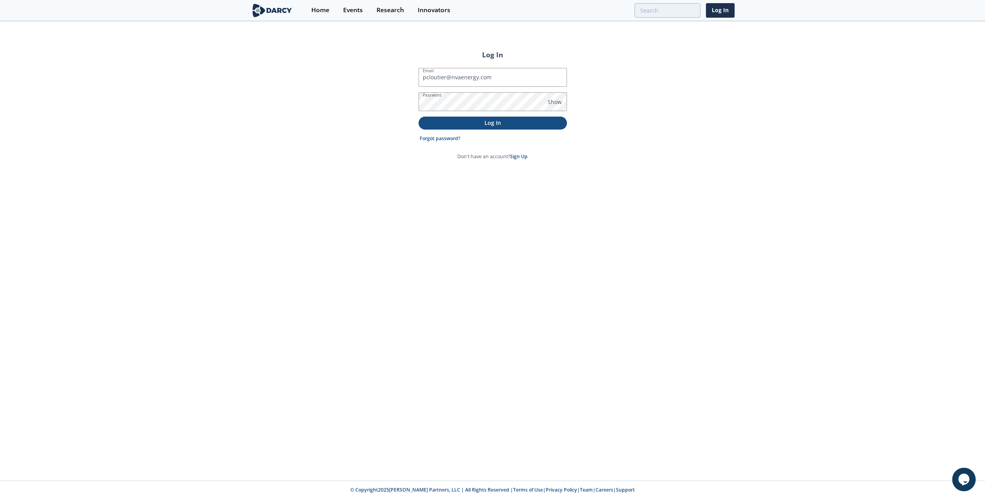  I want to click on a: Forgot password?, so click(440, 139).